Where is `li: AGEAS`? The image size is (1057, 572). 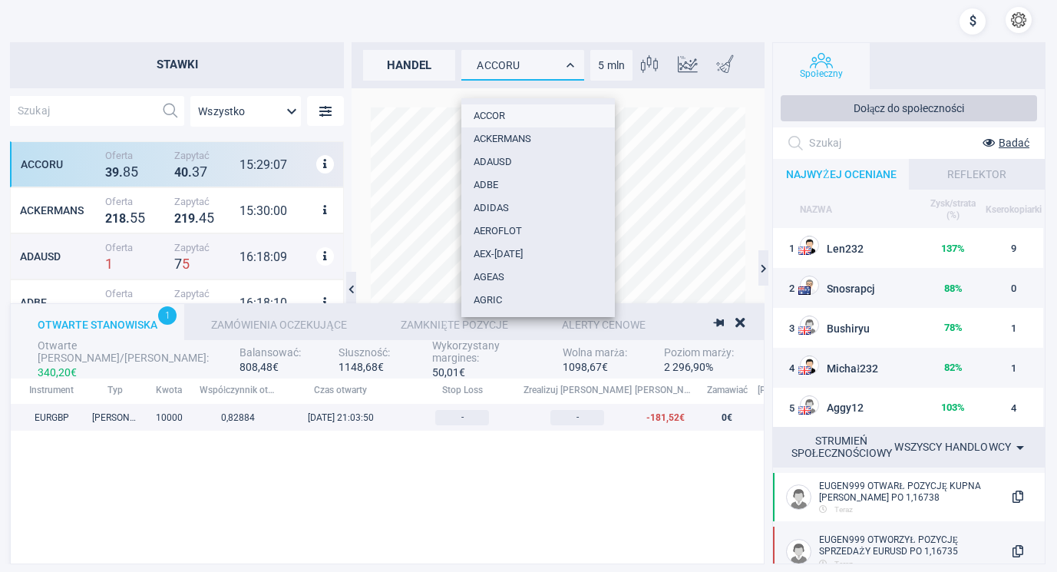 li: AGEAS is located at coordinates (538, 277).